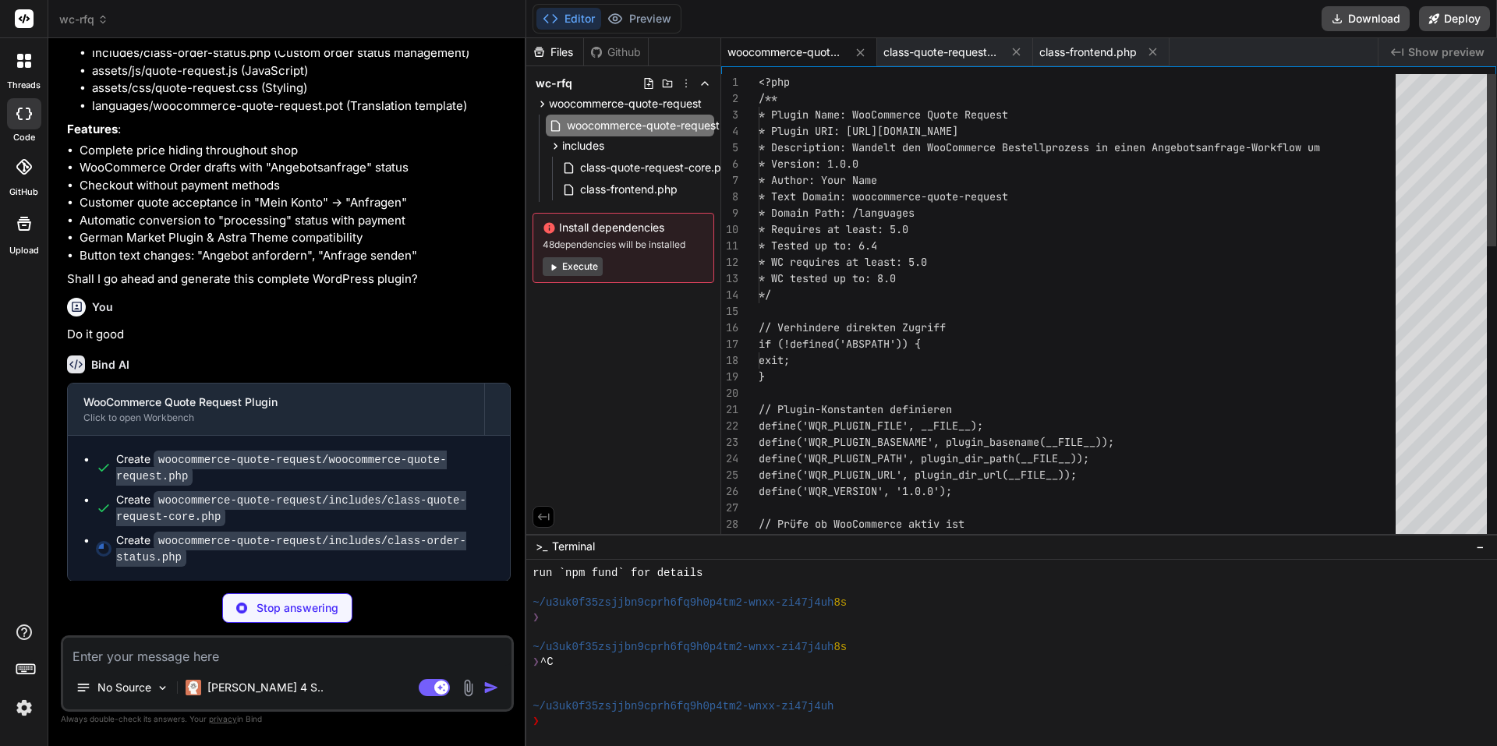 The height and width of the screenshot is (746, 1497). Describe the element at coordinates (730, 491) in the screenshot. I see `div: 26` at that location.